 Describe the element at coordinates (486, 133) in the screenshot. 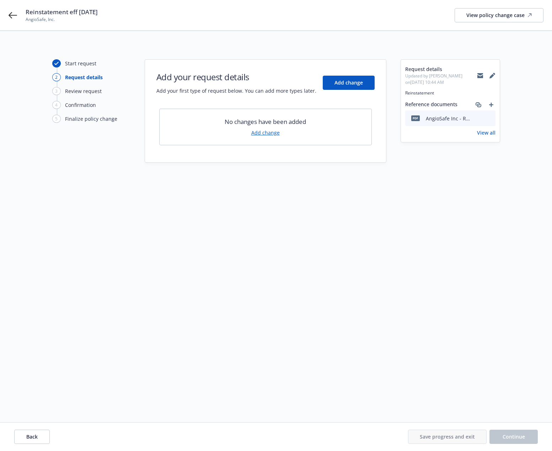

I see `a: View all` at that location.